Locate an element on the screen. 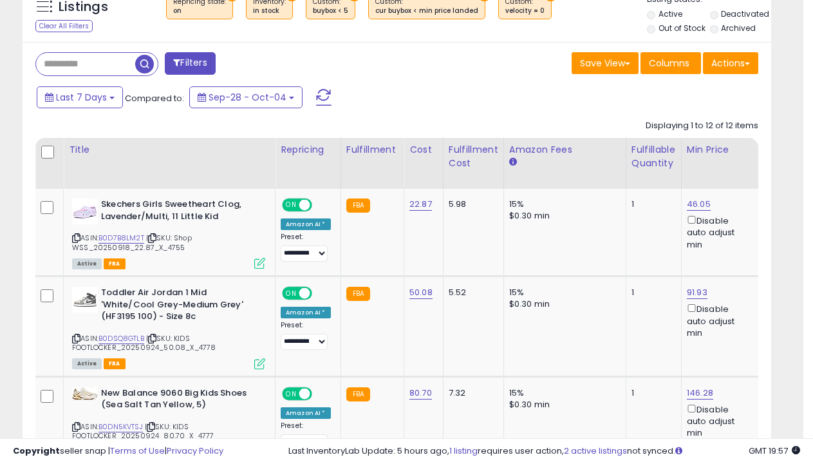 The image size is (813, 464). a: 50.08 is located at coordinates (421, 292).